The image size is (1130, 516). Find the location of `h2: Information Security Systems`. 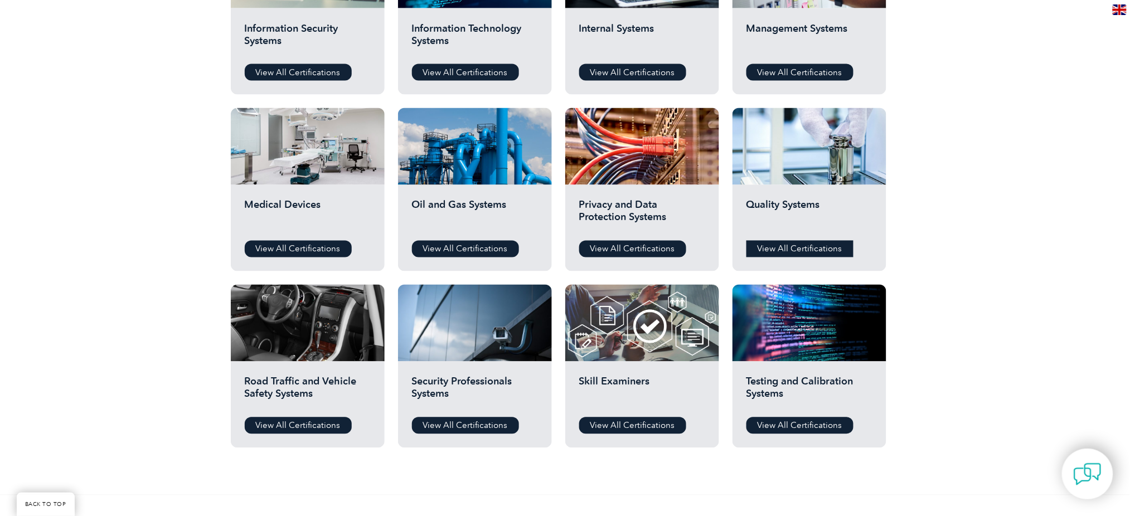

h2: Information Security Systems is located at coordinates (308, 39).